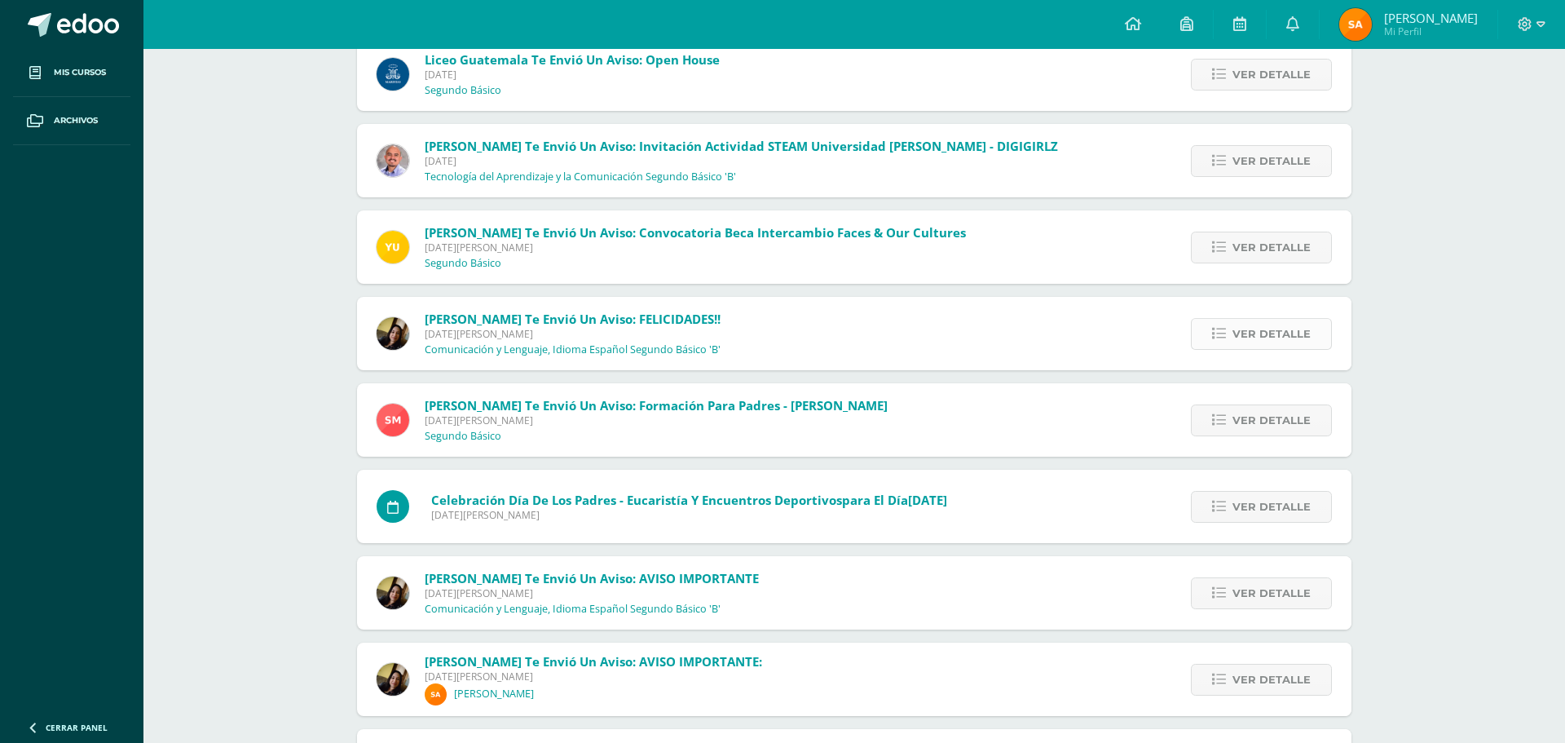 The image size is (1565, 743). Describe the element at coordinates (581, 177) in the screenshot. I see `p: Tecnología del Aprendizaje y la Comunicación Segundo Básico 'B'` at that location.